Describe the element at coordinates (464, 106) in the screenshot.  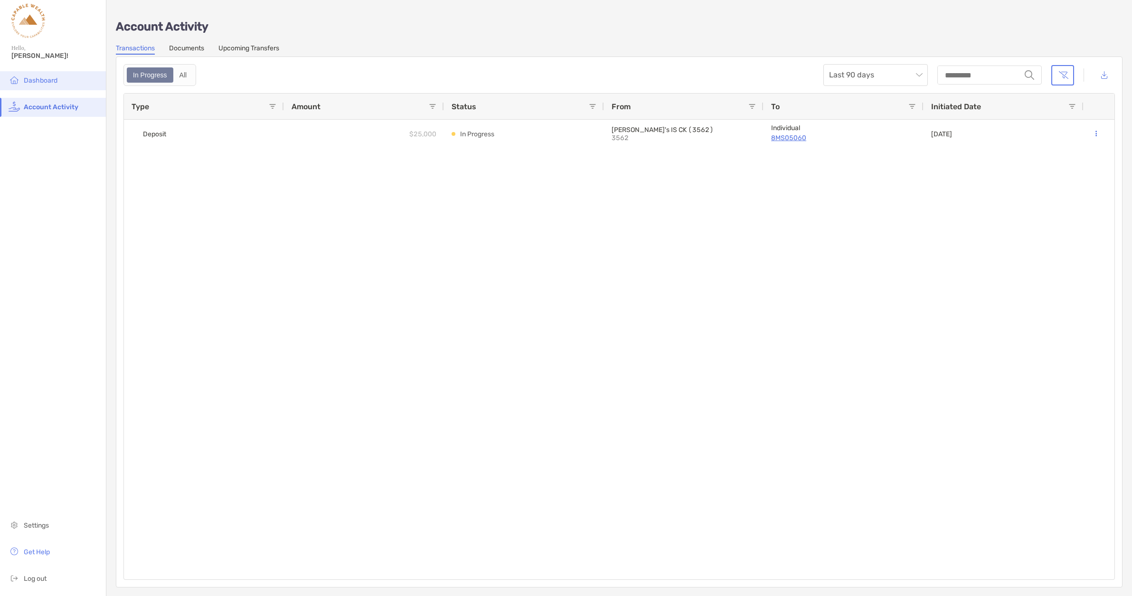
I see `span: Status` at that location.